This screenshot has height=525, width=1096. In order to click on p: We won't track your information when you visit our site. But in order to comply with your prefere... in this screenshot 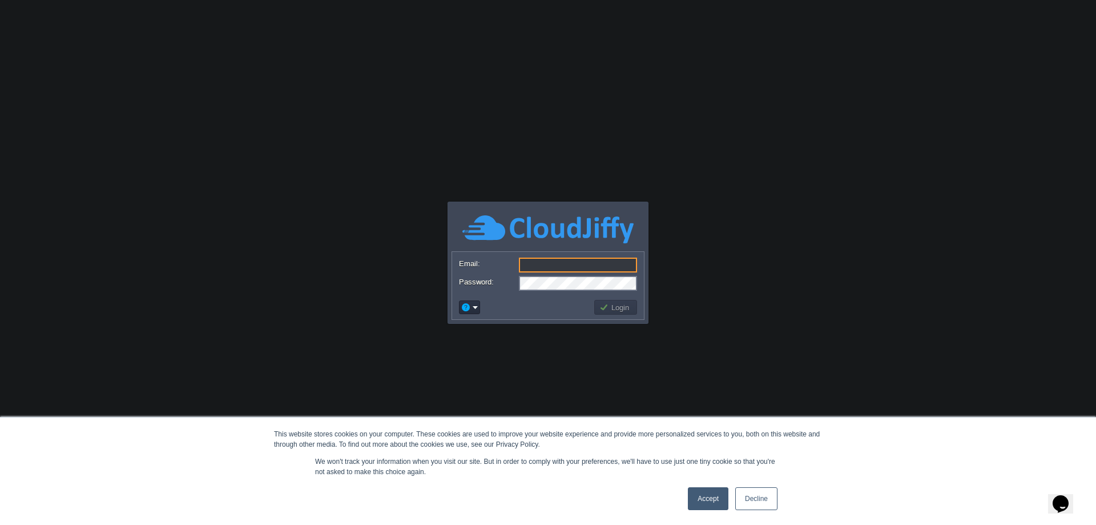, I will do `click(548, 466)`.